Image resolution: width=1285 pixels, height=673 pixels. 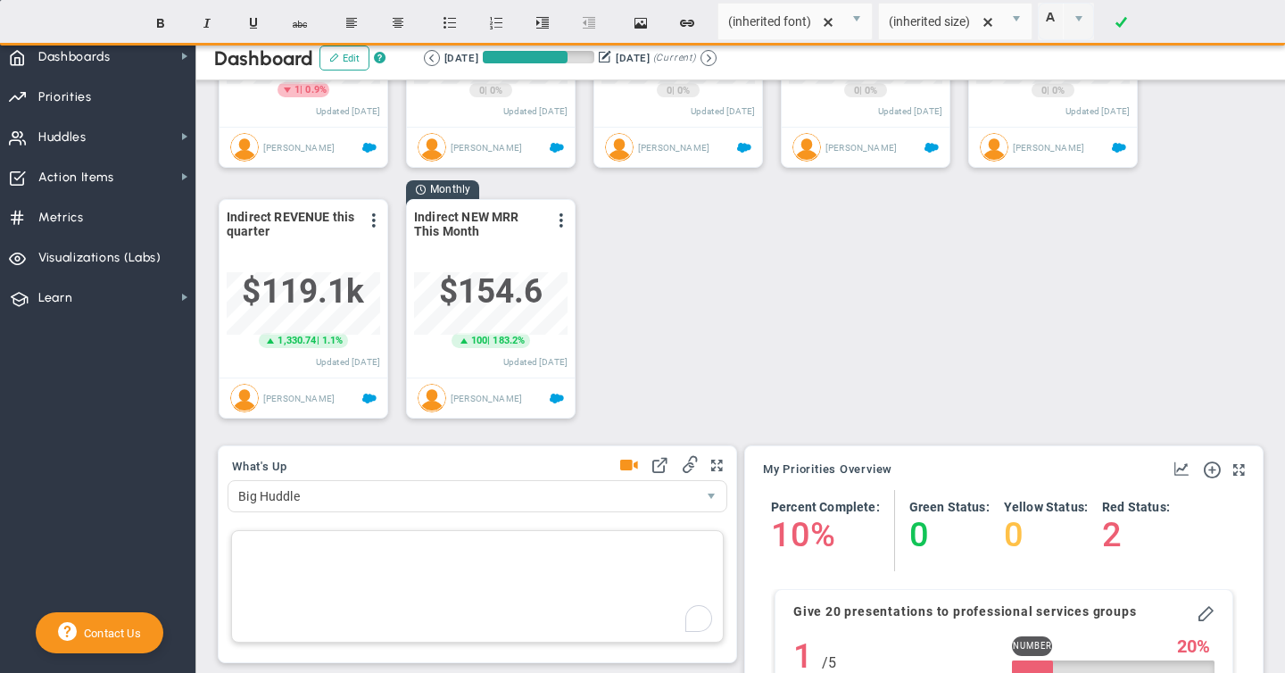 What do you see at coordinates (1136, 507) in the screenshot?
I see `h4: Red Status:` at bounding box center [1136, 507].